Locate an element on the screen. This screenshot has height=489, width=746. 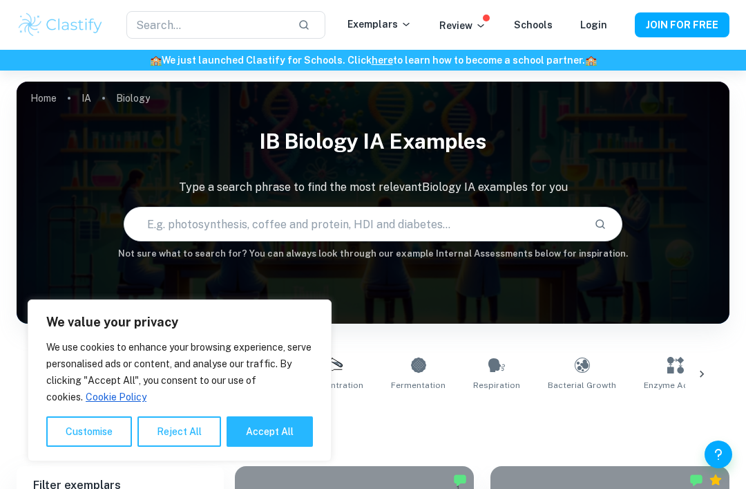
span: Concentration is located at coordinates (334, 385).